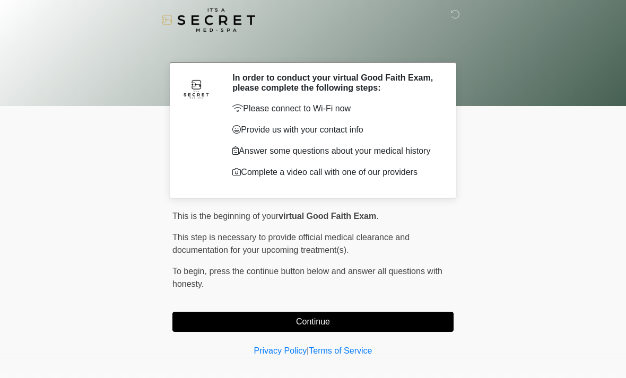 The height and width of the screenshot is (378, 626). I want to click on h2: In order to conduct your virtual Good Faith Exam, please complete the following steps:, so click(335, 83).